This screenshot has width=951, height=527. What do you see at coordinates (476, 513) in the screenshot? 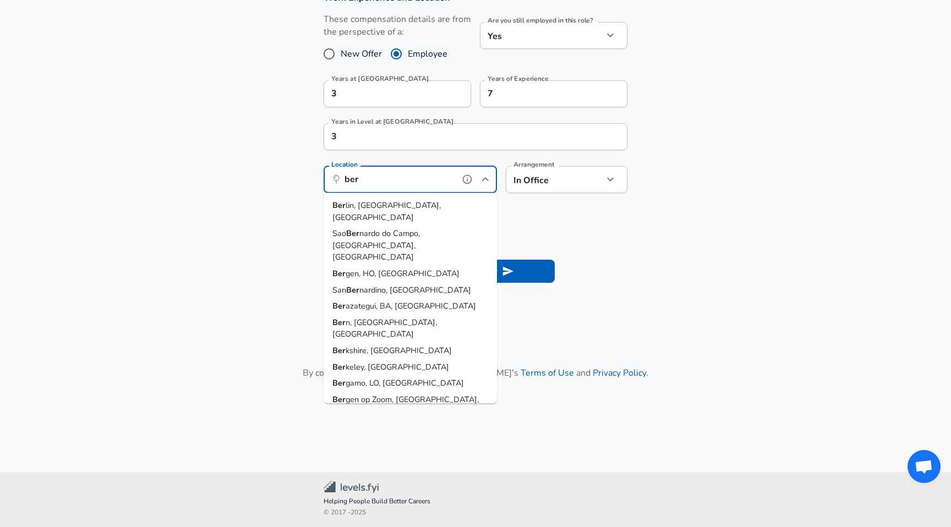
I see `span: © 2017 - 2025` at bounding box center [476, 513].